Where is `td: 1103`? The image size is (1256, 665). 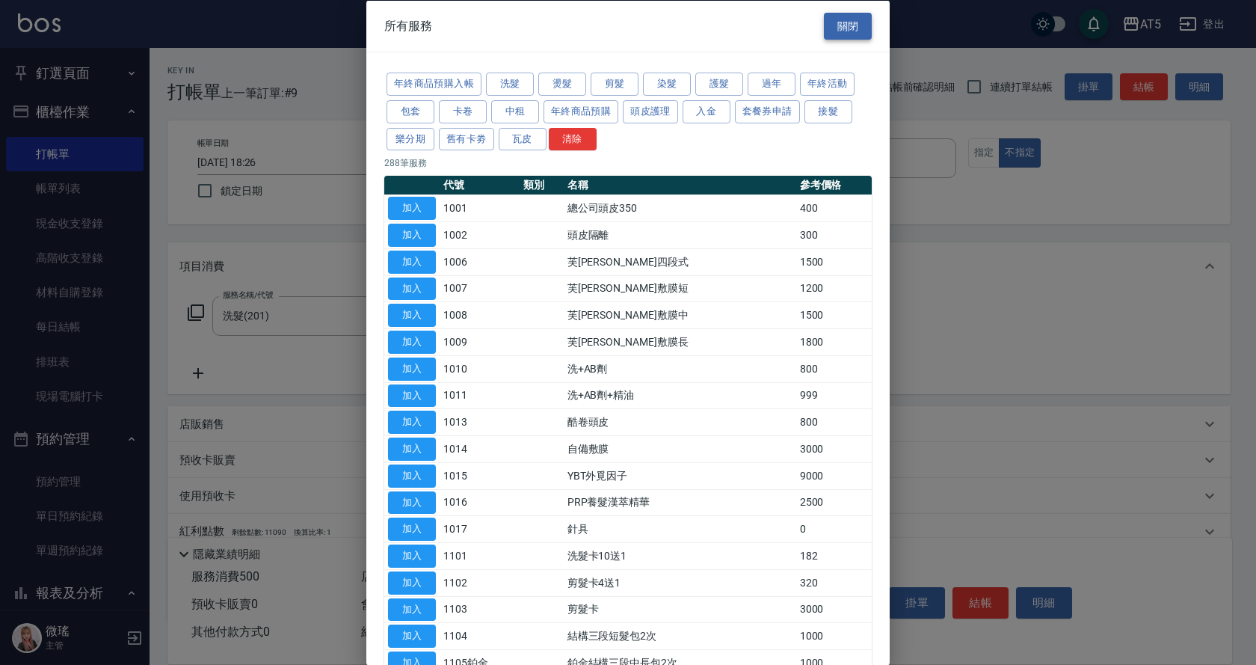 td: 1103 is located at coordinates (479, 609).